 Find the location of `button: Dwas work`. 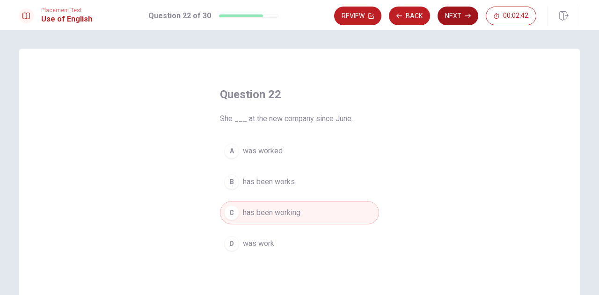

button: Dwas work is located at coordinates (299, 244).